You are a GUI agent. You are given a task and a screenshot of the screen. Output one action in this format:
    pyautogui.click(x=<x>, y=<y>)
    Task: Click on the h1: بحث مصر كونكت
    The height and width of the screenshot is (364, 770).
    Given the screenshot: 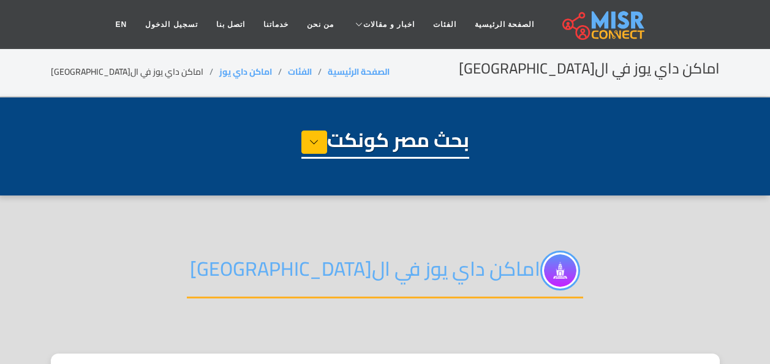 What is the action you would take?
    pyautogui.click(x=385, y=143)
    